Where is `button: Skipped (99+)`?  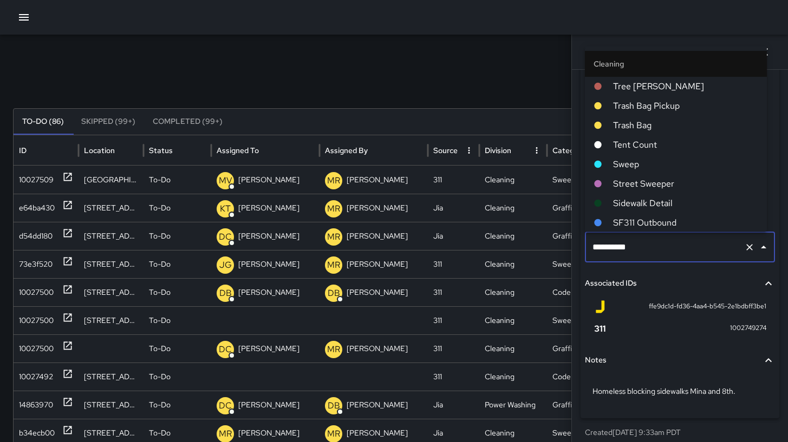 button: Skipped (99+) is located at coordinates (108, 122).